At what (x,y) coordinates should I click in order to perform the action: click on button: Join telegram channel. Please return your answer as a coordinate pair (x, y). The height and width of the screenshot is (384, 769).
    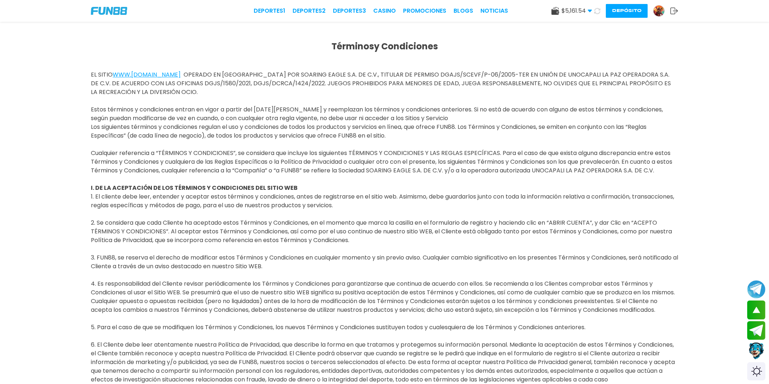
    Looking at the image, I should click on (756, 290).